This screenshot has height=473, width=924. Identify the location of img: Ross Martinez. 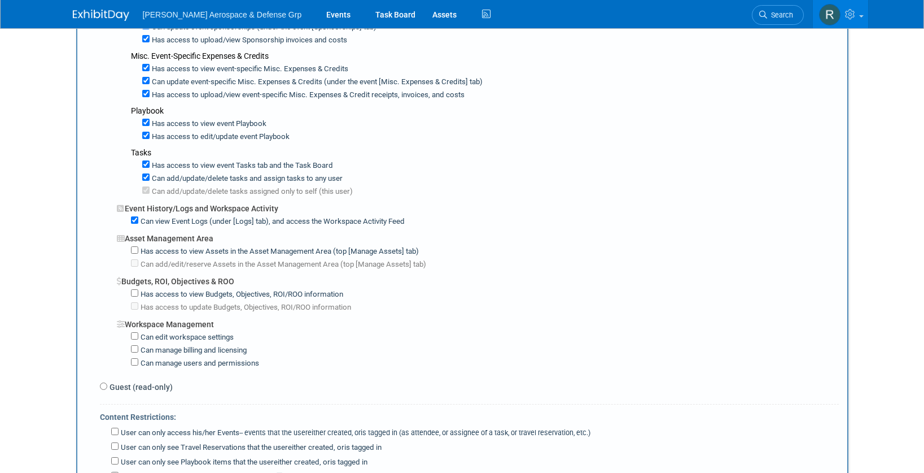
(830, 15).